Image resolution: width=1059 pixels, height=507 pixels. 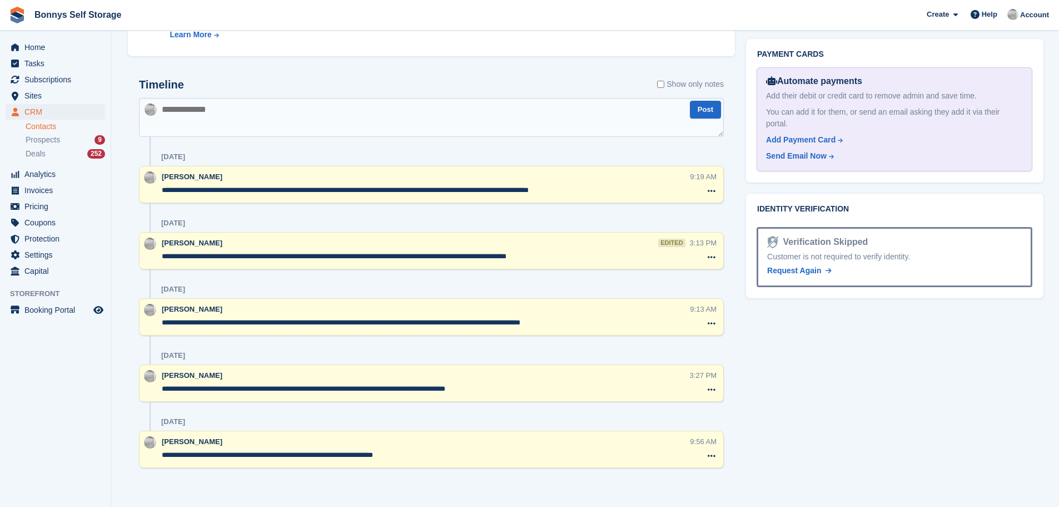 I want to click on span: Prospects, so click(x=43, y=140).